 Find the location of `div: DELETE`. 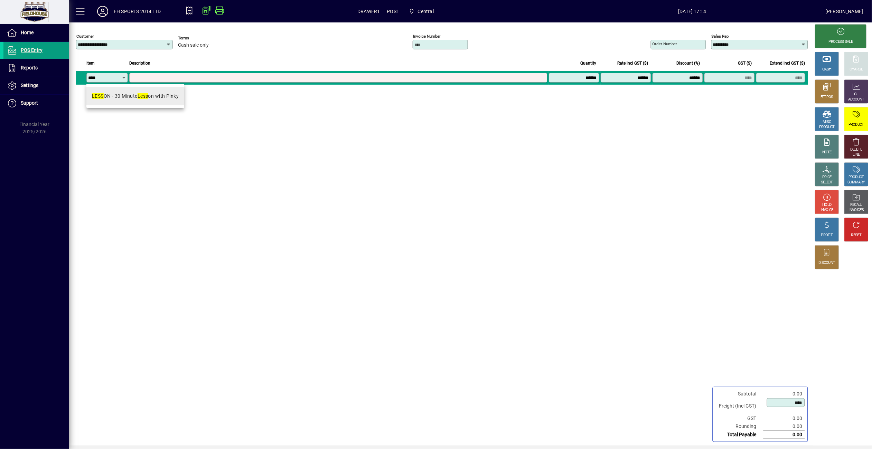

div: DELETE is located at coordinates (857, 150).